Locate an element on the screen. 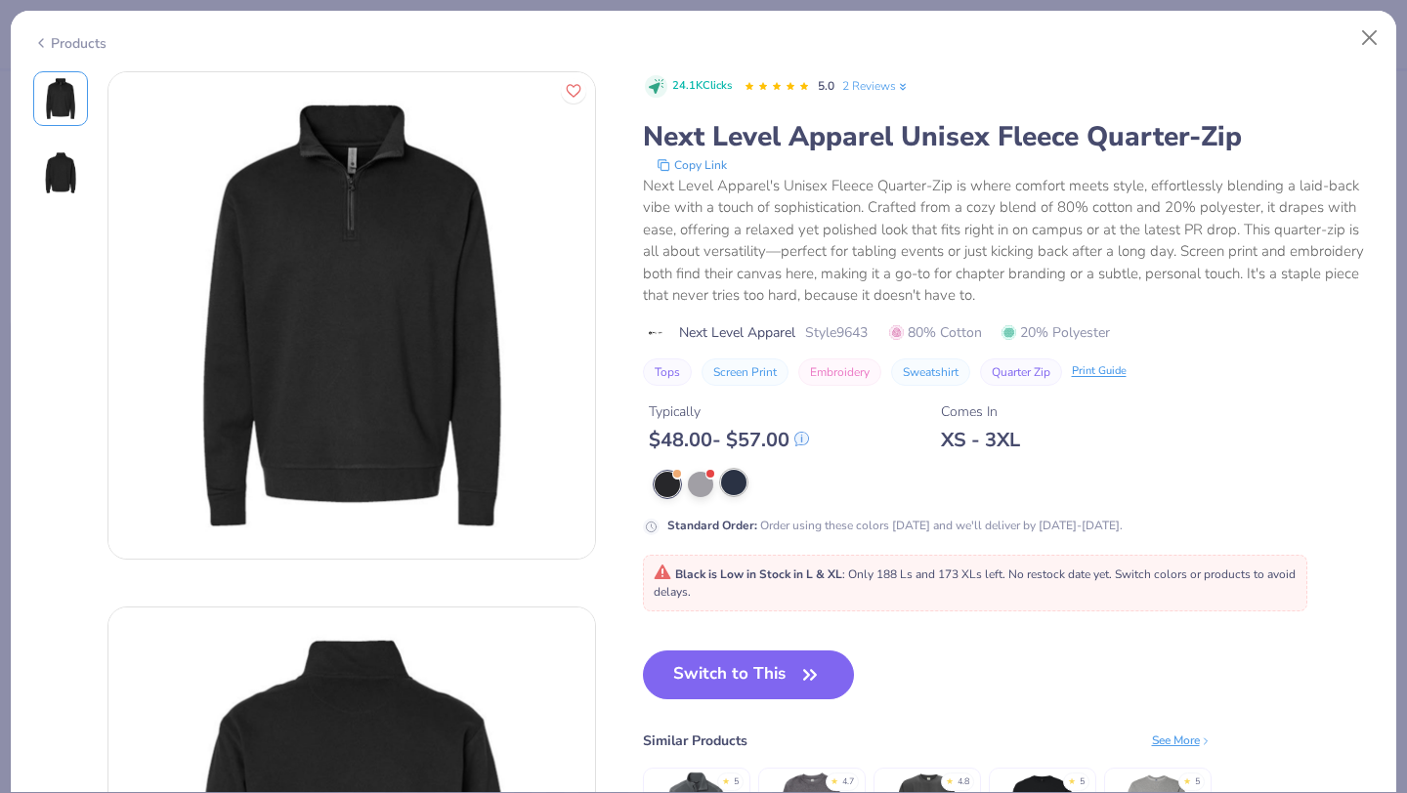 The width and height of the screenshot is (1407, 793). div: Comes In is located at coordinates (980, 411).